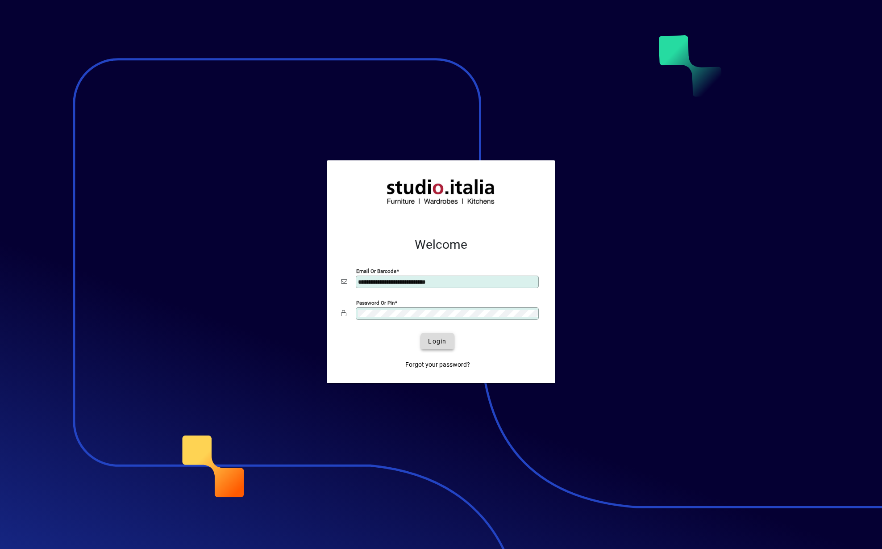 The width and height of the screenshot is (882, 549). What do you see at coordinates (441, 245) in the screenshot?
I see `h2: Welcome` at bounding box center [441, 245].